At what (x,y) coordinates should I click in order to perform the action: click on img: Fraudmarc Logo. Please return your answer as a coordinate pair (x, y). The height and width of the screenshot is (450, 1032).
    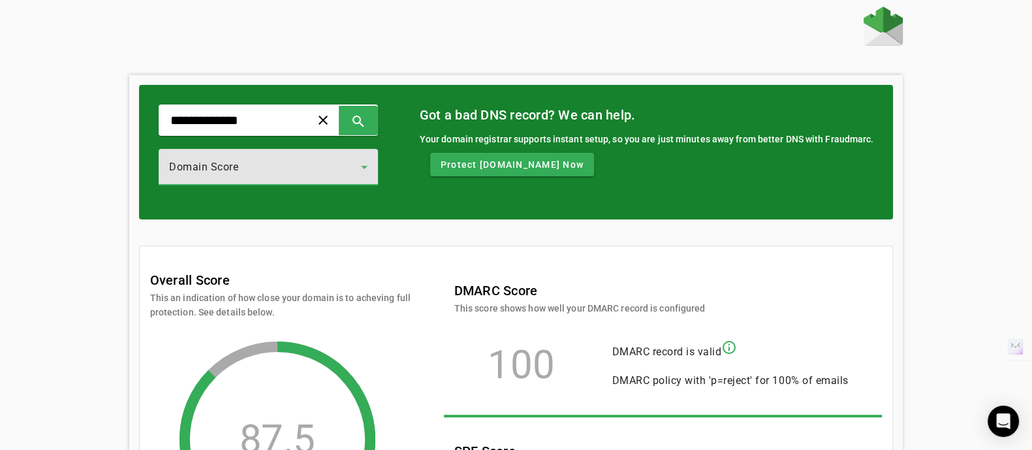
    Looking at the image, I should click on (883, 26).